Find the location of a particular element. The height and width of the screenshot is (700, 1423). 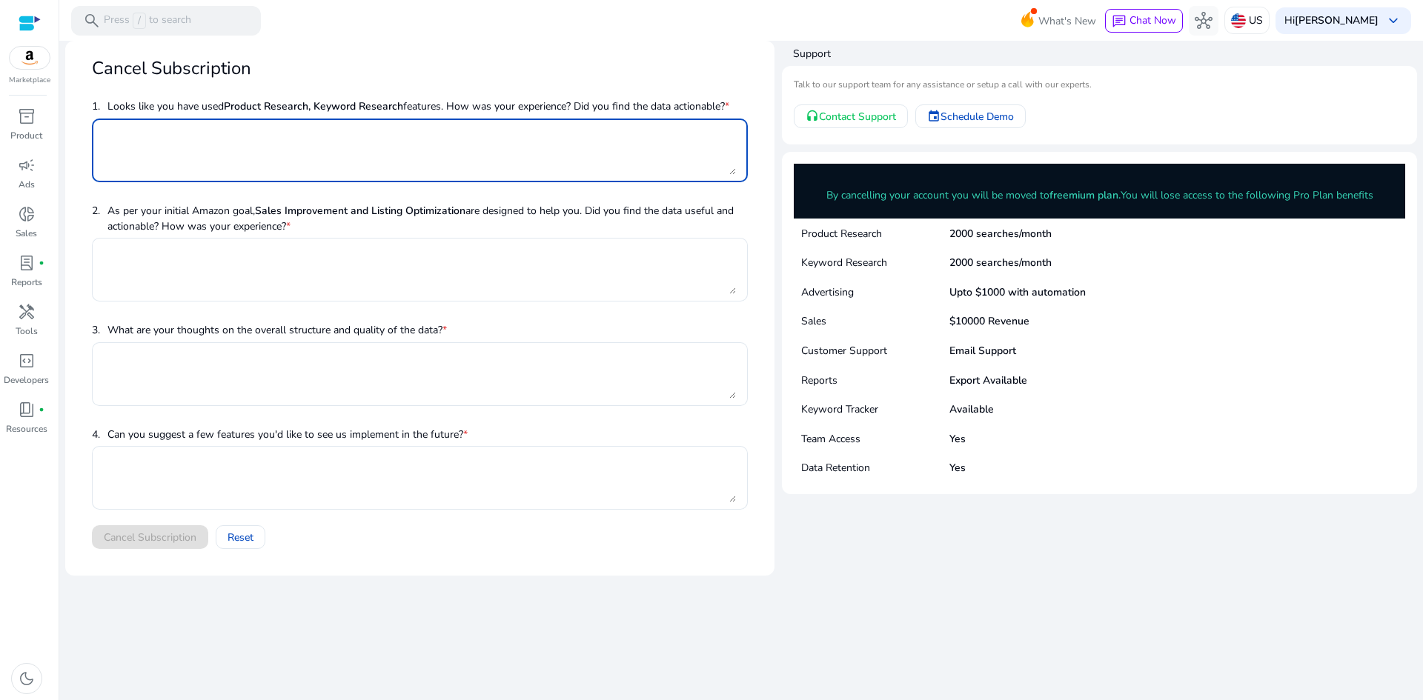

span: dark_mode is located at coordinates (27, 679).